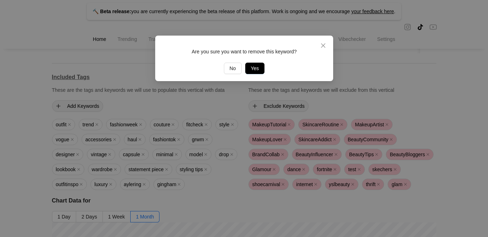 This screenshot has width=488, height=237. I want to click on button: No, so click(232, 68).